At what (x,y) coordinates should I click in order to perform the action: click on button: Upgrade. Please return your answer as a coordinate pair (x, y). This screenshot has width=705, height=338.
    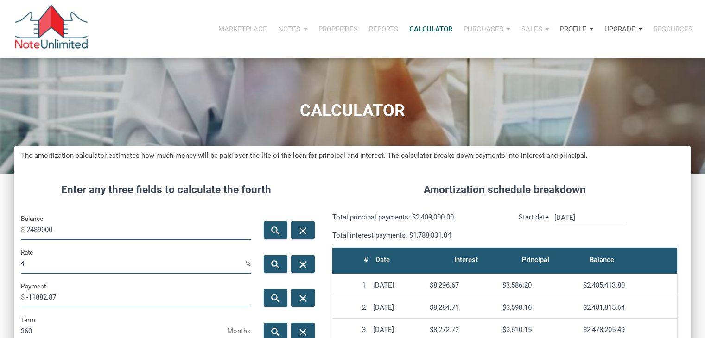
    Looking at the image, I should click on (623, 29).